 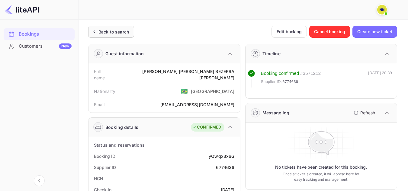 What do you see at coordinates (374, 32) in the screenshot?
I see `button: Create new ticket` at bounding box center [374, 32].